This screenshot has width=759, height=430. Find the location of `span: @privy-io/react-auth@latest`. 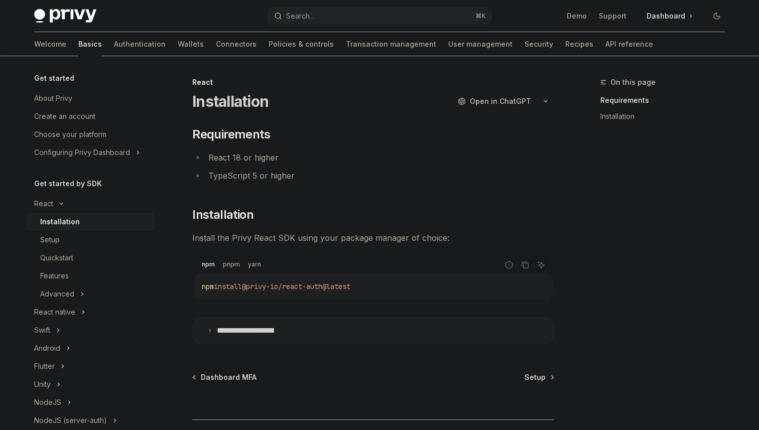

span: @privy-io/react-auth@latest is located at coordinates (296, 287).